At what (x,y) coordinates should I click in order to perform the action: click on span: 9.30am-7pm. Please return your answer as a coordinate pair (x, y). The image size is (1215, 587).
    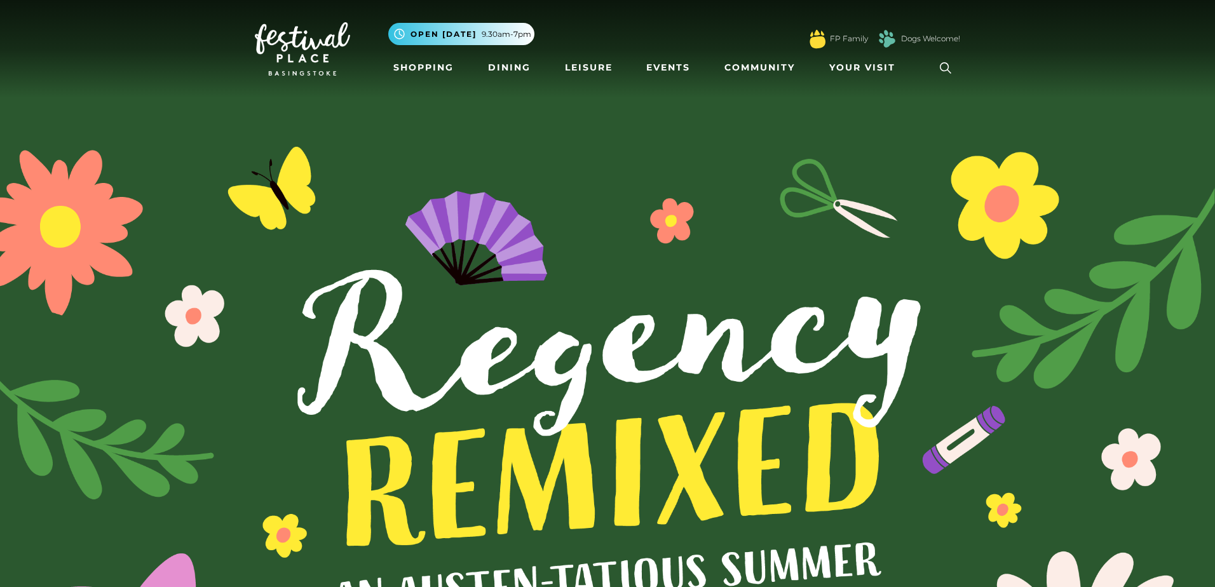
    Looking at the image, I should click on (506, 34).